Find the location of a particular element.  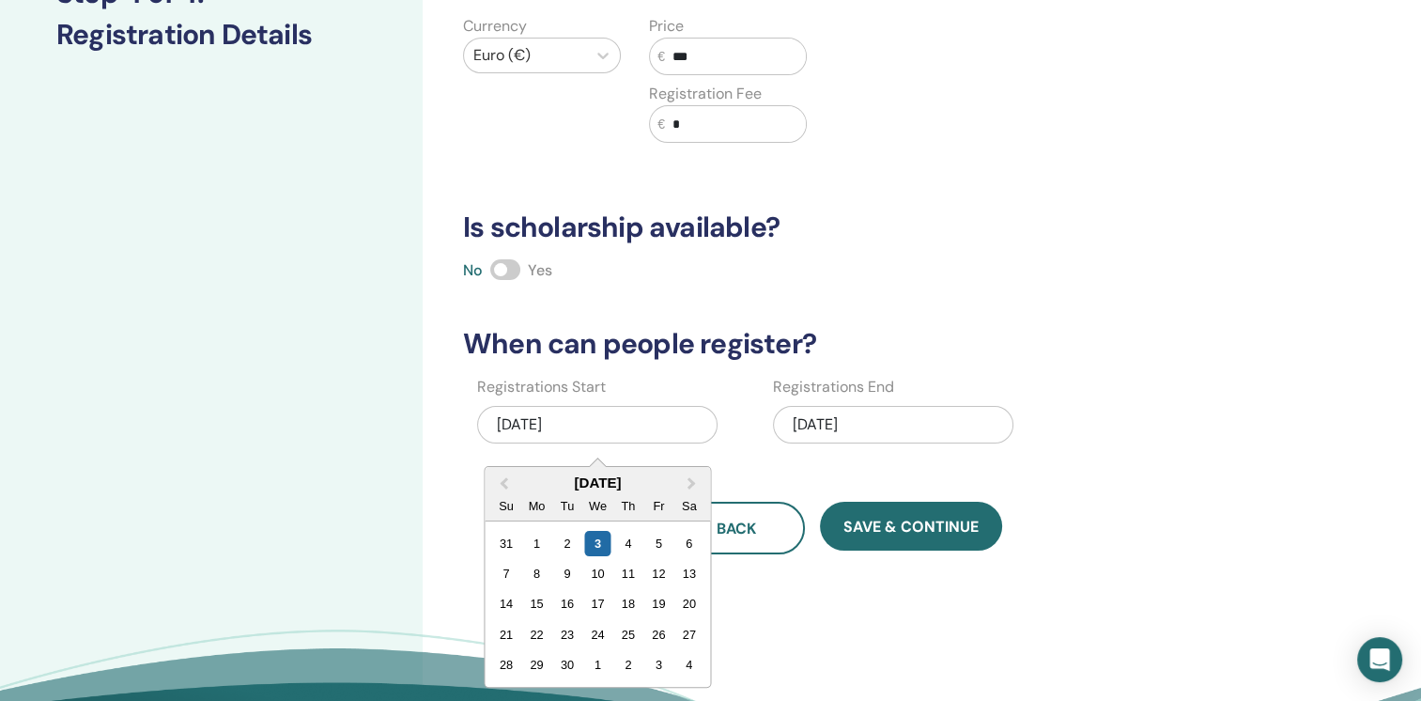

div: Choose Saturday, September 20th, 2025 is located at coordinates (689, 603).